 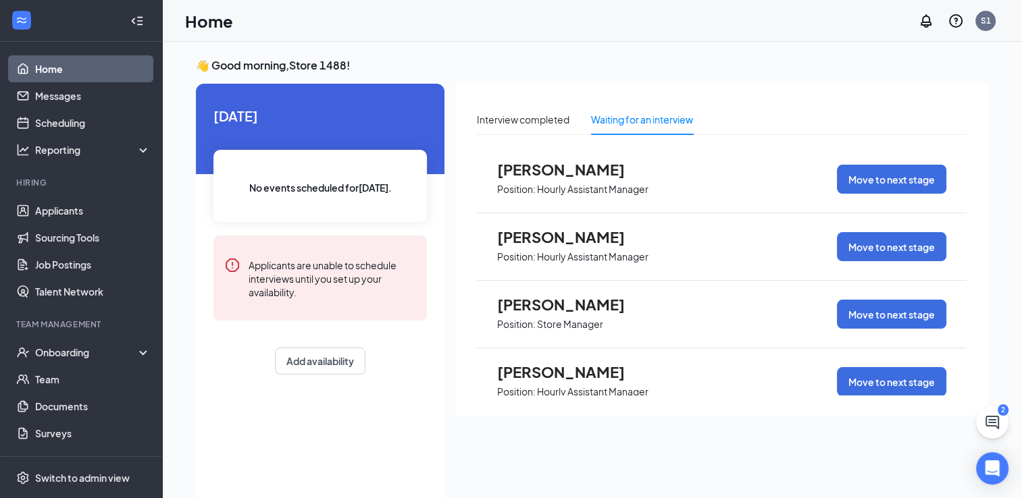 What do you see at coordinates (591, 65) in the screenshot?
I see `h3: 👋 Good morning, Store 1488 !` at bounding box center [591, 65].